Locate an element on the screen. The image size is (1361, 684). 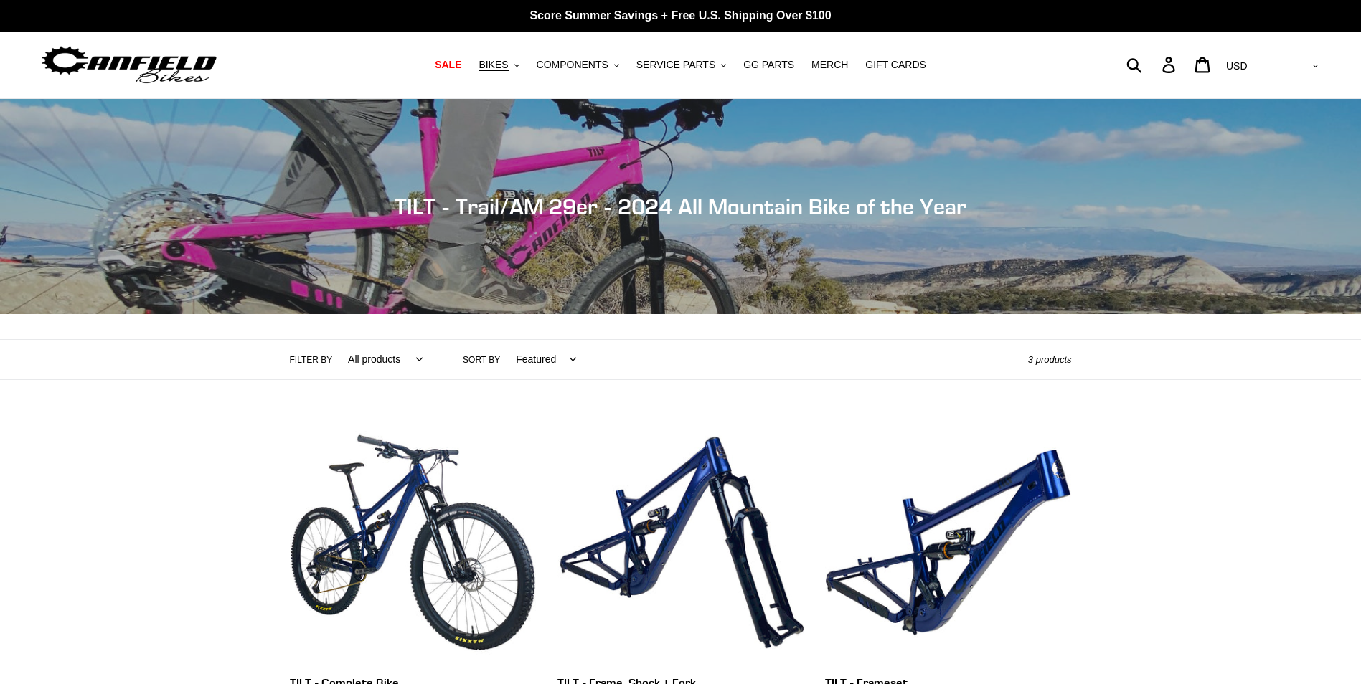
span: COMPONENTS is located at coordinates (572, 65).